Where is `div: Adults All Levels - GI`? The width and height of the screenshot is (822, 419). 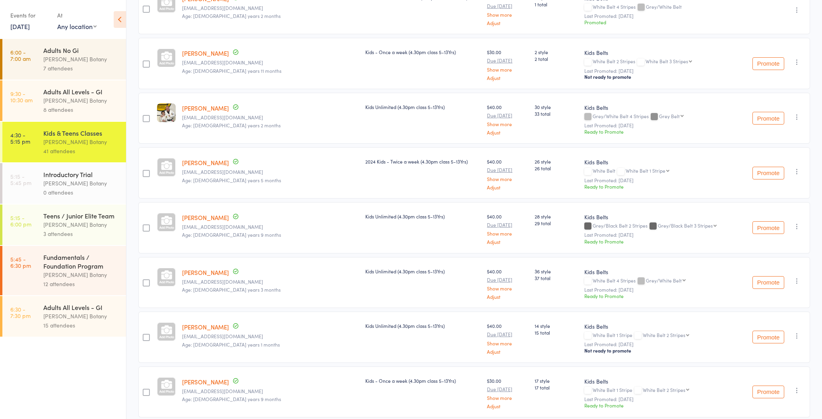 div: Adults All Levels - GI is located at coordinates (81, 307).